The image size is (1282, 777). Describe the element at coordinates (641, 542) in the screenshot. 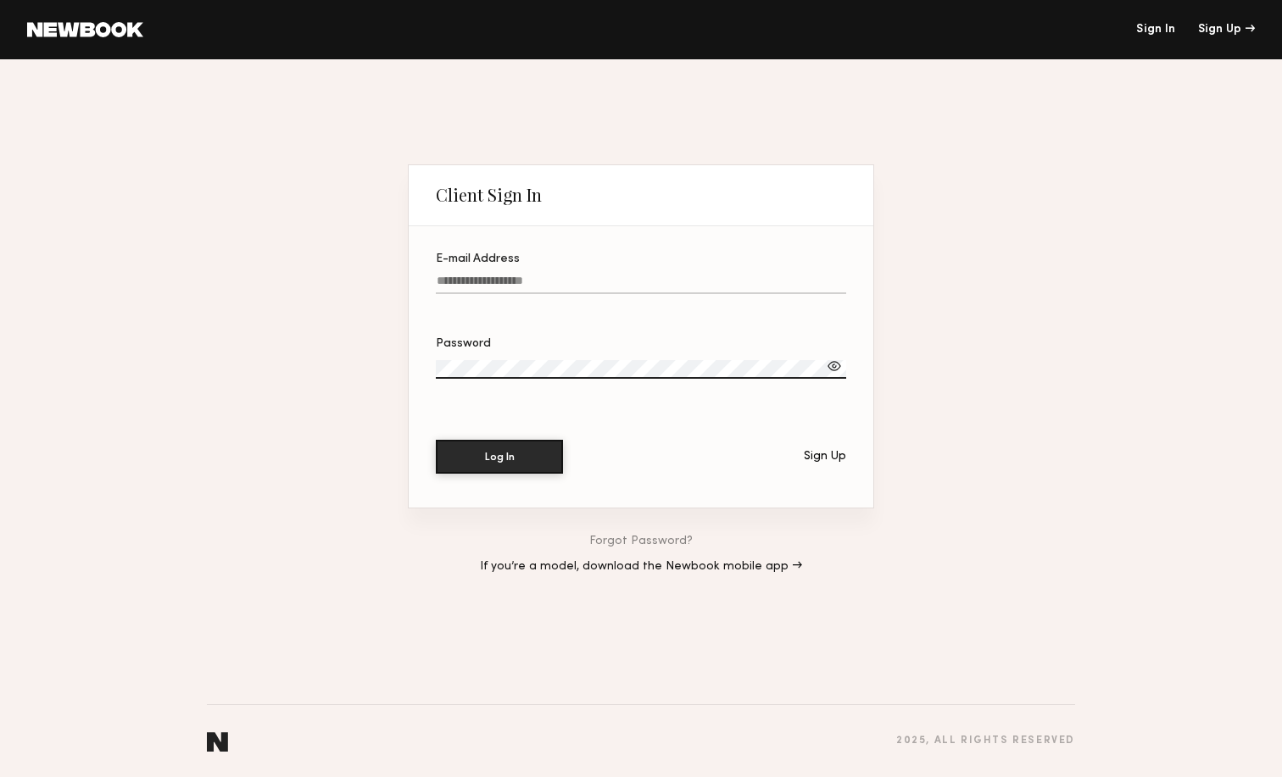

I see `a: Forgot Password?` at that location.